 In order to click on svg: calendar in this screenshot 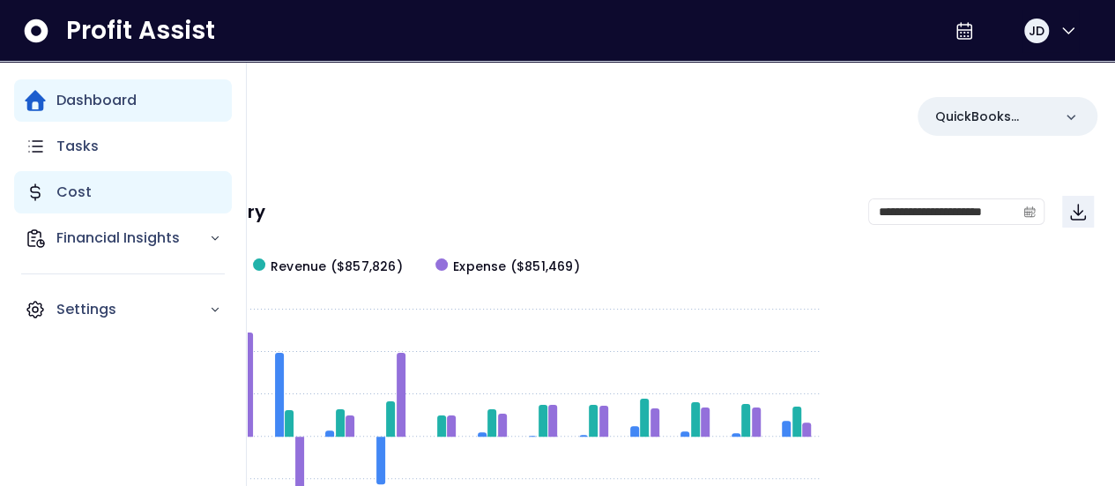, I will do `click(1029, 212)`.